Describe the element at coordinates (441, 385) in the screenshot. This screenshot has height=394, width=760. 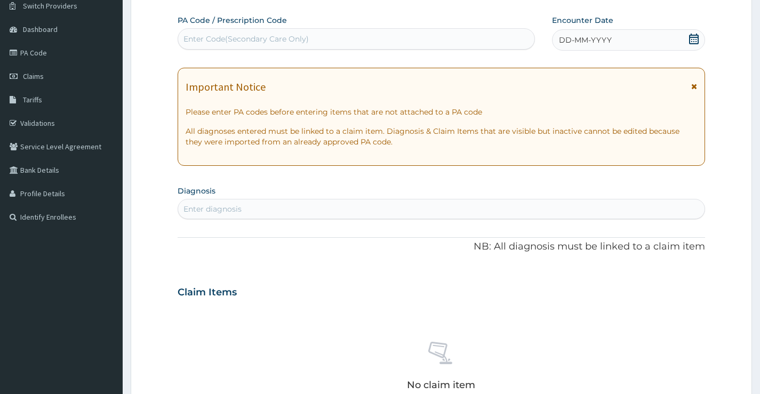
I see `p: No claim item` at that location.